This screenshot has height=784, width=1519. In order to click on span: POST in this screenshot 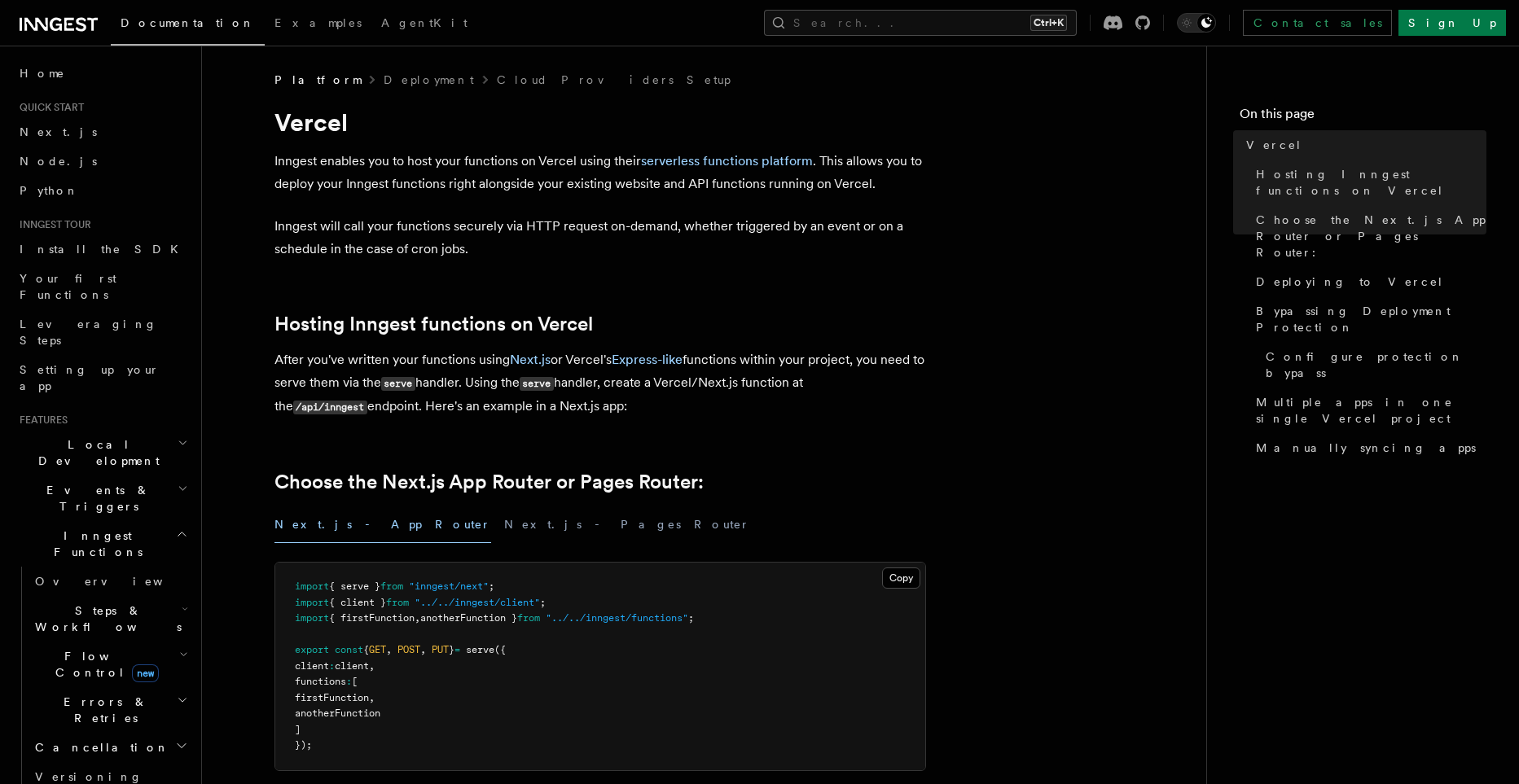, I will do `click(409, 650)`.